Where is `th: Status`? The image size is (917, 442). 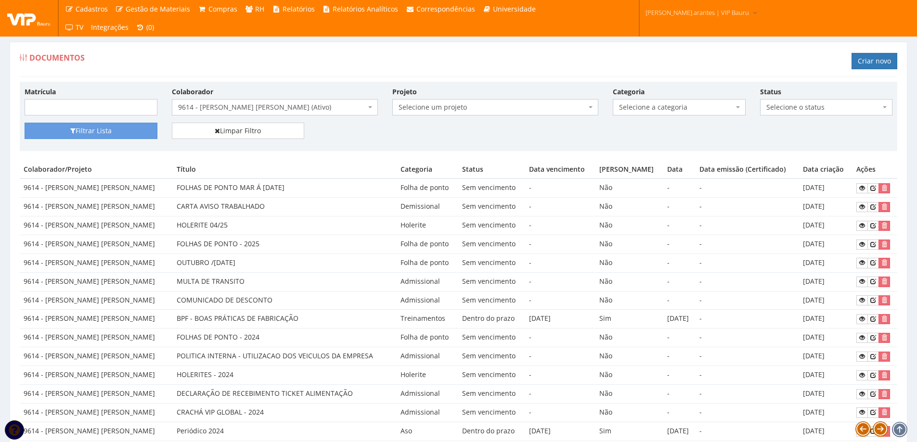
th: Status is located at coordinates (492, 169).